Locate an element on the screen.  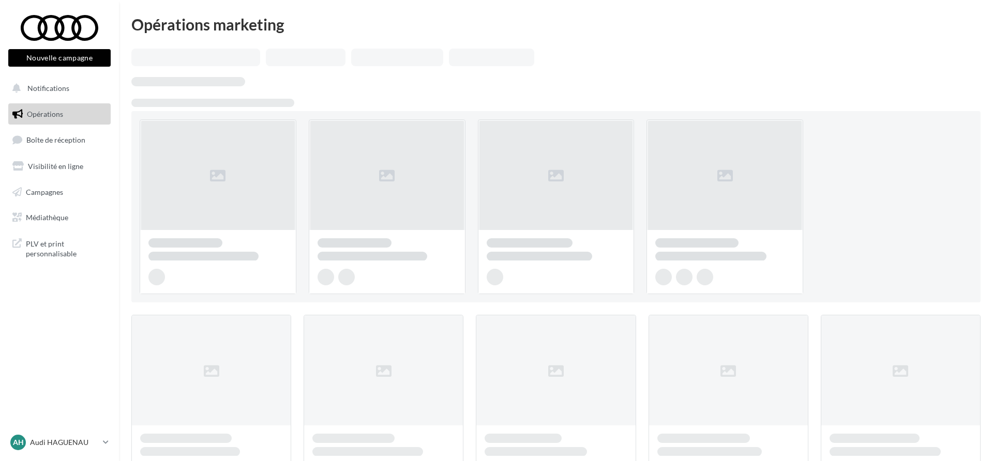
span: Notifications is located at coordinates (48, 88).